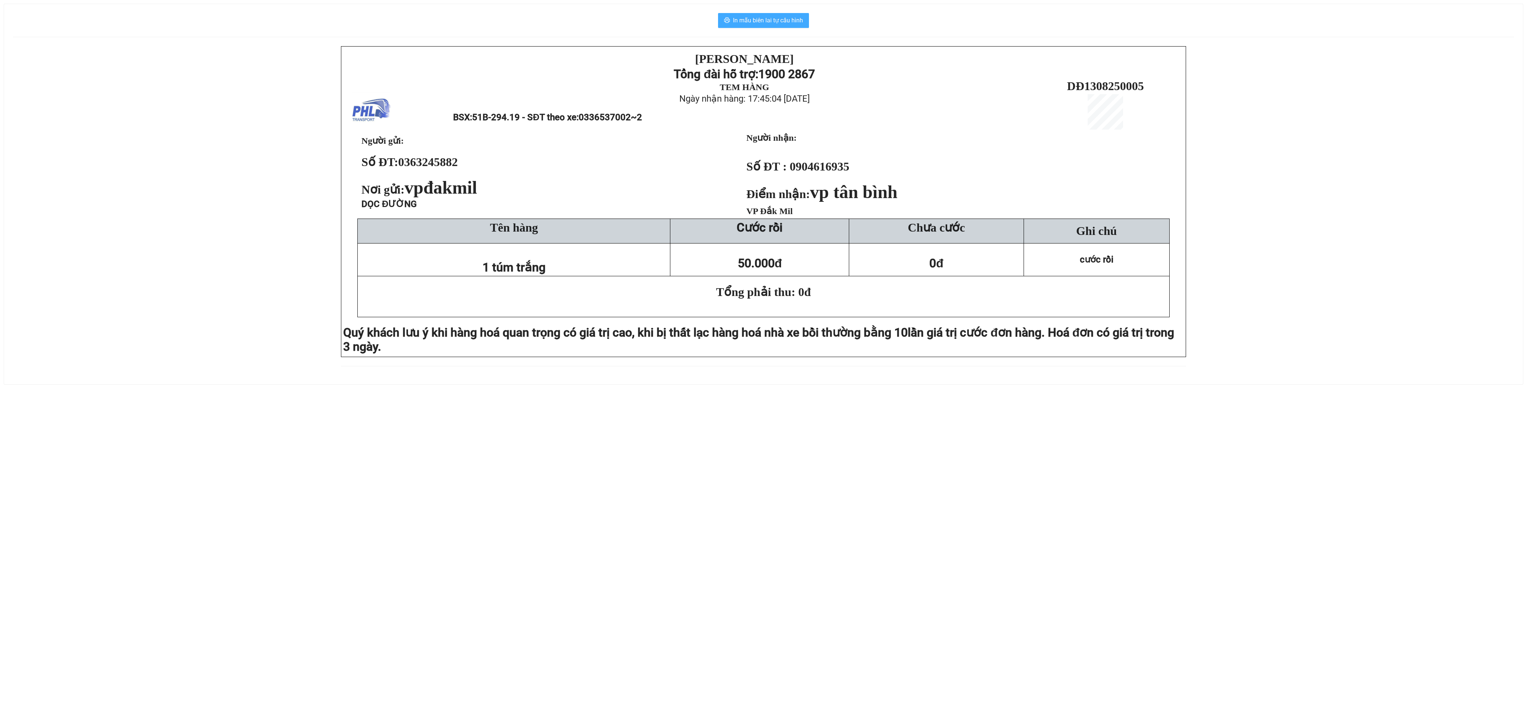 The height and width of the screenshot is (716, 1527). What do you see at coordinates (744, 87) in the screenshot?
I see `strong: TEM HÀNG` at bounding box center [744, 87].